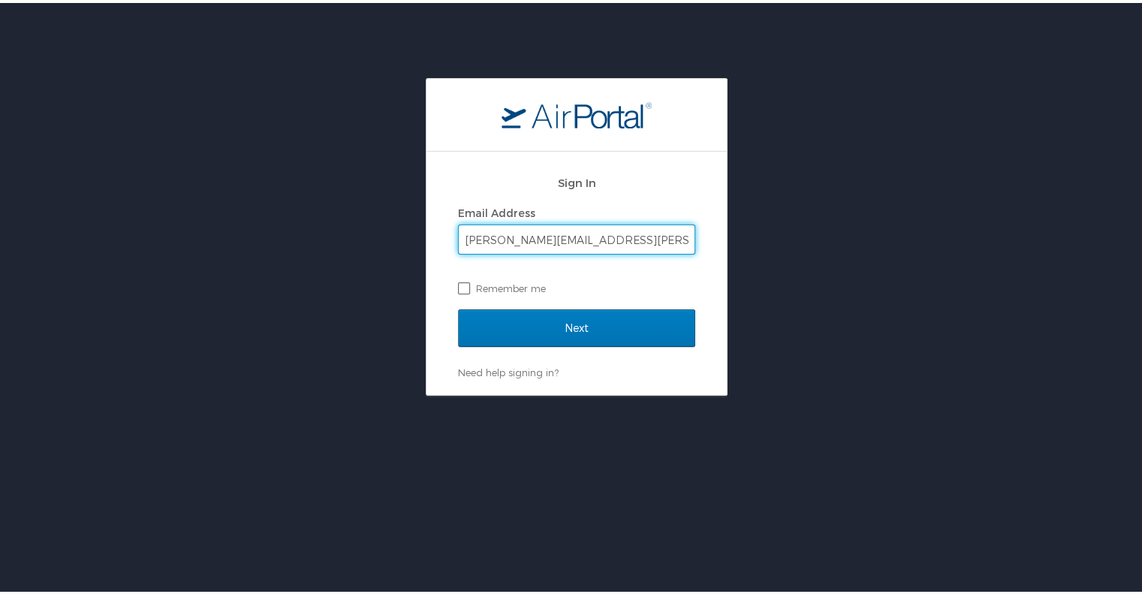  Describe the element at coordinates (577, 325) in the screenshot. I see `input: Next` at that location.